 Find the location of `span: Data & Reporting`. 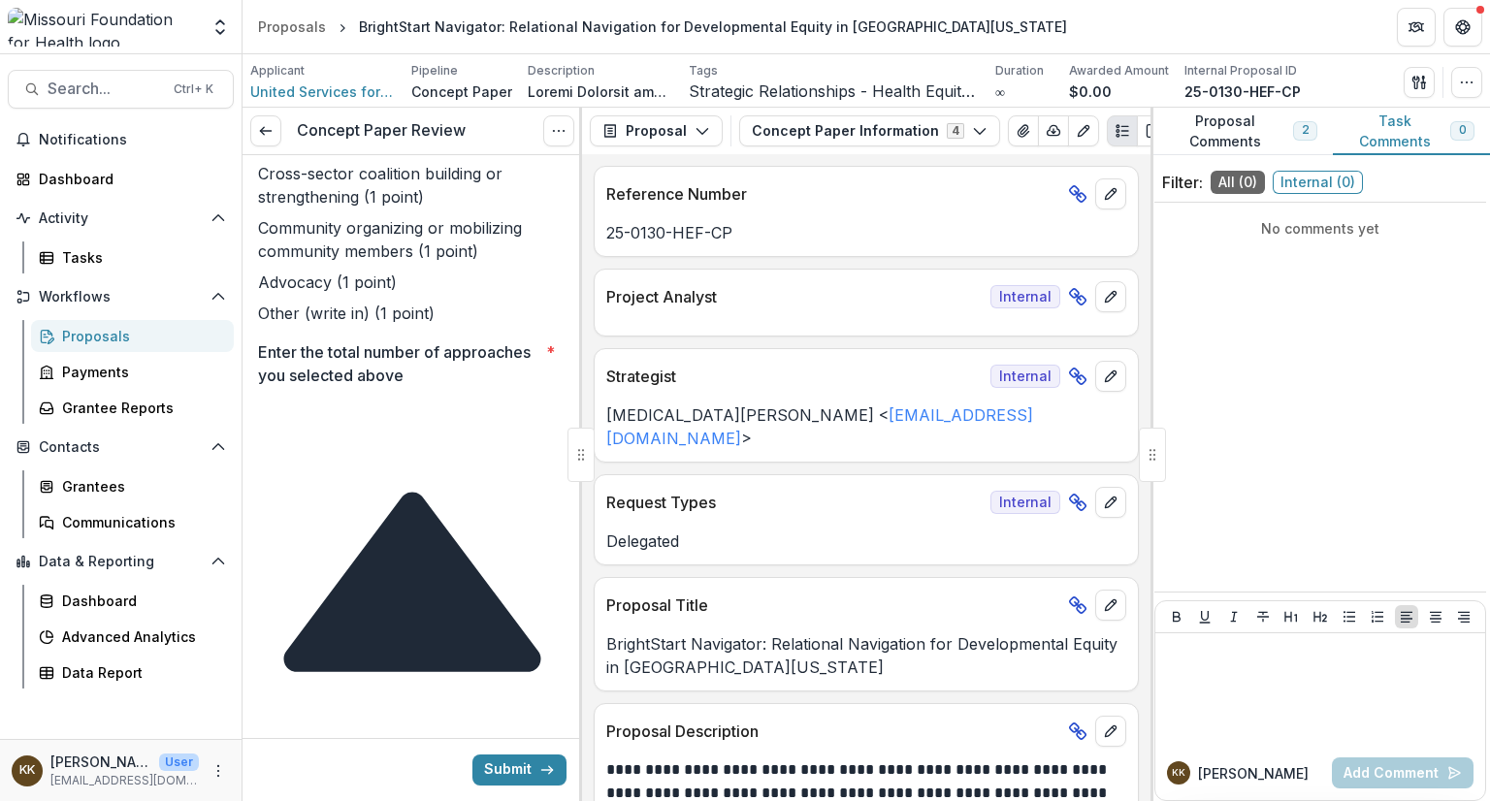

span: Data & Reporting is located at coordinates (120, 562).